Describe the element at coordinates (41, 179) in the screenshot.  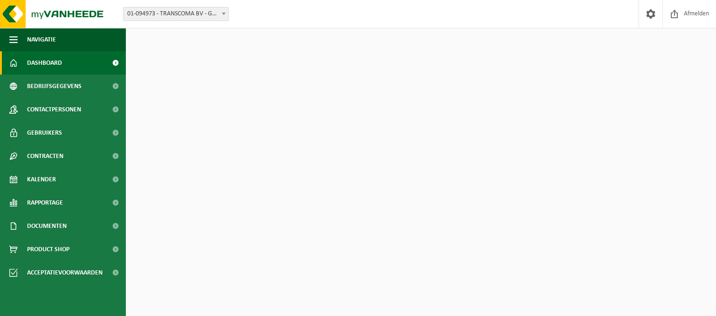
I see `span: Kalender` at that location.